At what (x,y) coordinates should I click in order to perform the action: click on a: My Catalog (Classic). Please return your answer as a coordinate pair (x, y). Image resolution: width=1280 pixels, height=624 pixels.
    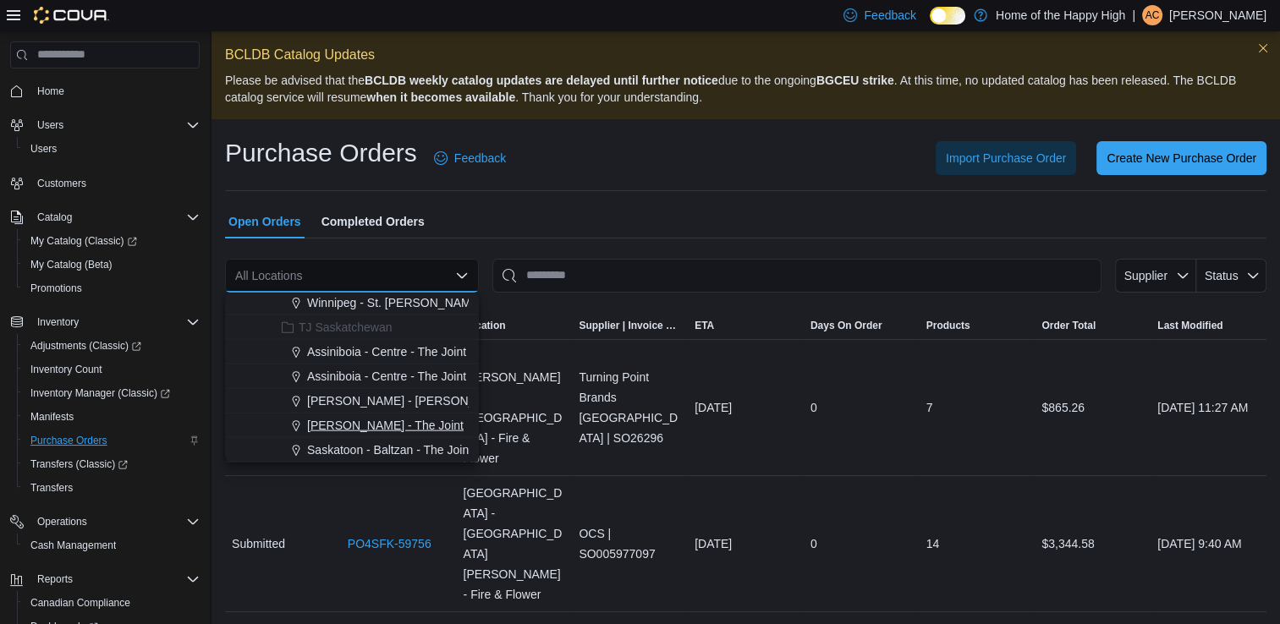
    Looking at the image, I should click on (84, 241).